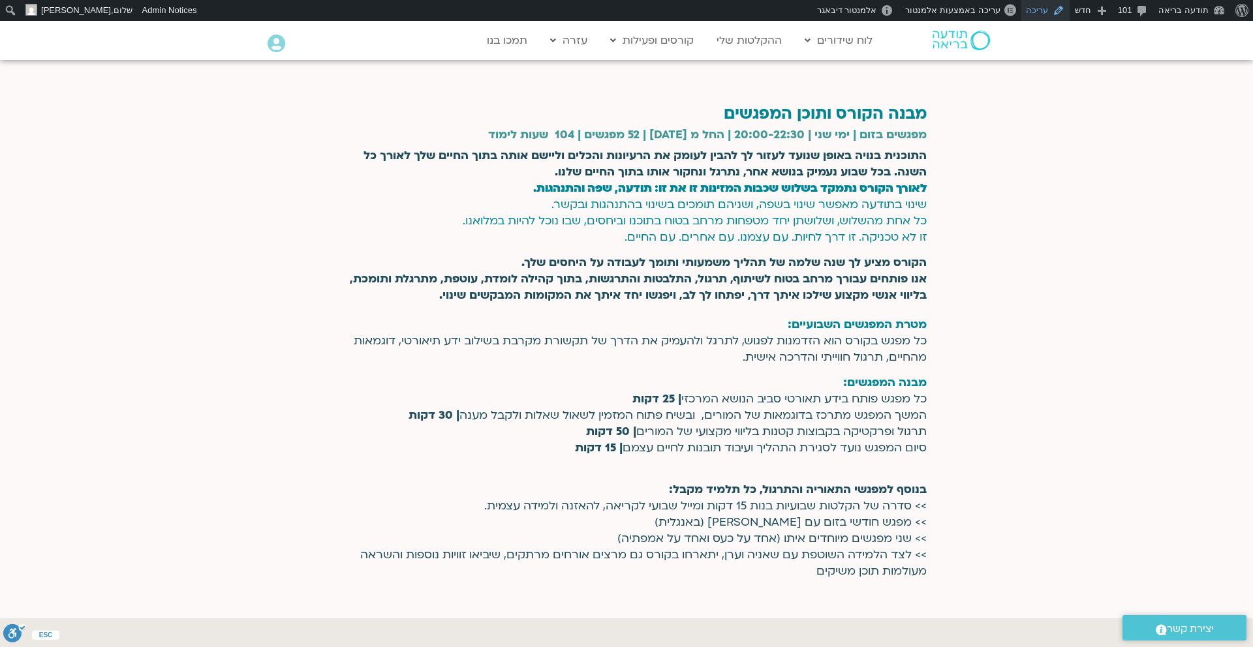  What do you see at coordinates (1190, 629) in the screenshot?
I see `span: יצירת קשר` at bounding box center [1190, 629].